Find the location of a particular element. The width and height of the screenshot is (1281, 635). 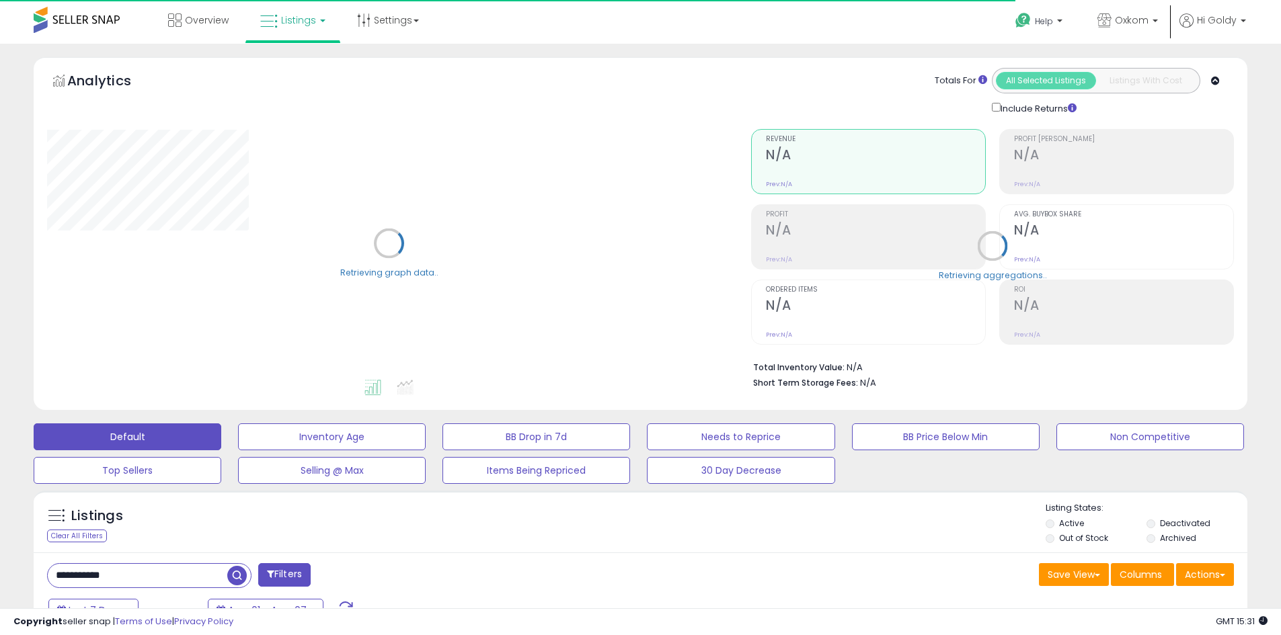

button: Aug-01 - Aug-07 is located at coordinates (266, 610).